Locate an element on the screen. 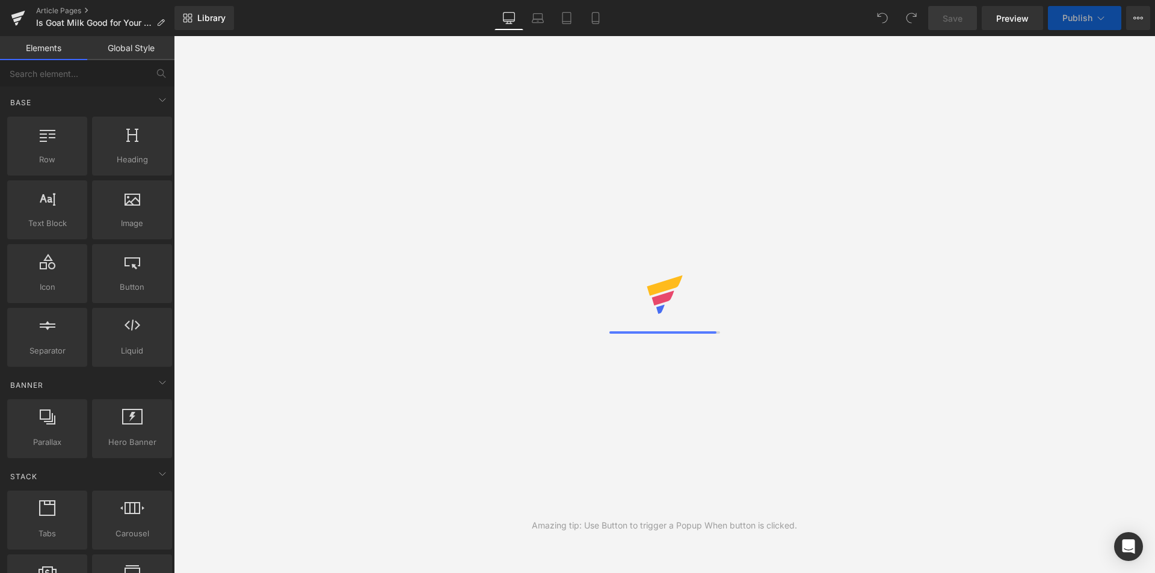 The width and height of the screenshot is (1155, 573). span: Tabs is located at coordinates (47, 534).